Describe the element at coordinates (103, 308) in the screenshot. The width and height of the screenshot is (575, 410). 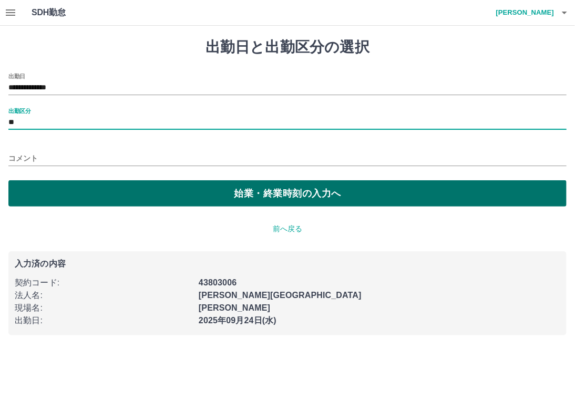
I see `p: 現場名 :` at that location.